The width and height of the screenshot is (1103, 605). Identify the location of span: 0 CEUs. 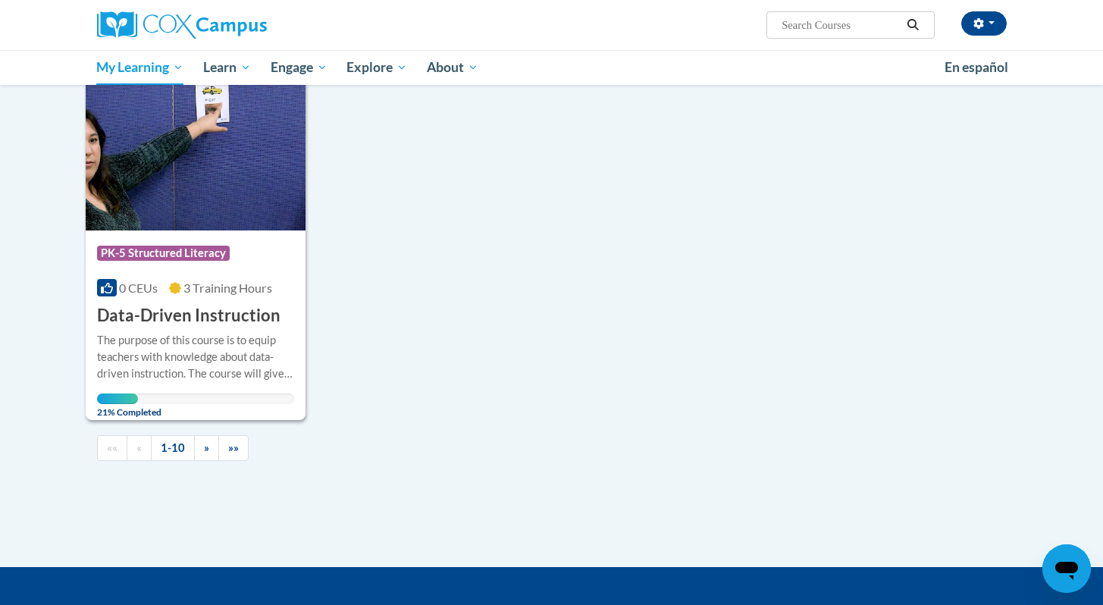
(138, 287).